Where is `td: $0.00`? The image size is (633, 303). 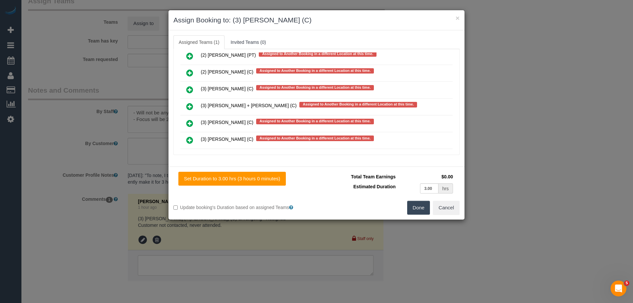 td: $0.00 is located at coordinates (426, 177).